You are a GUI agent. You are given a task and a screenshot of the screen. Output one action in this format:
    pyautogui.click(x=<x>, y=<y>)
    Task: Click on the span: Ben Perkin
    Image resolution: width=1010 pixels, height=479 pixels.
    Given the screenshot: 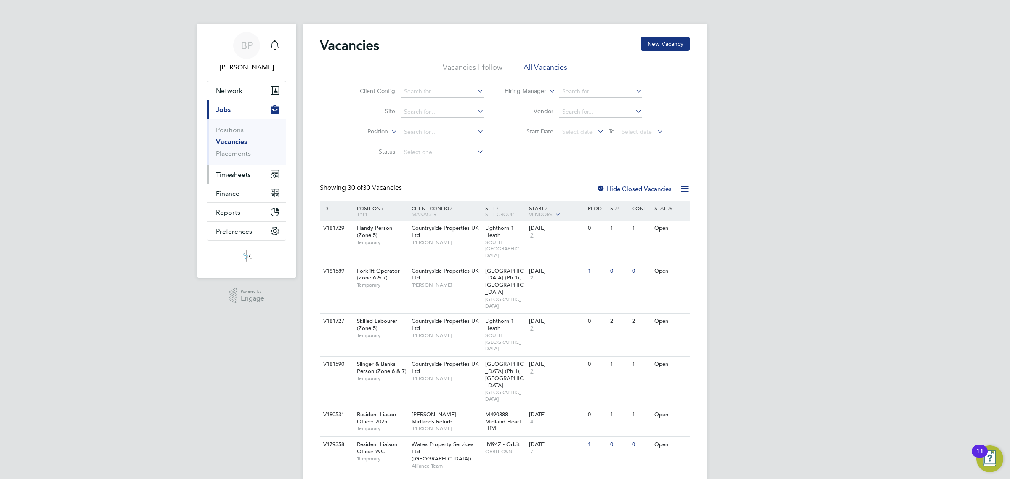 What is the action you would take?
    pyautogui.click(x=247, y=67)
    